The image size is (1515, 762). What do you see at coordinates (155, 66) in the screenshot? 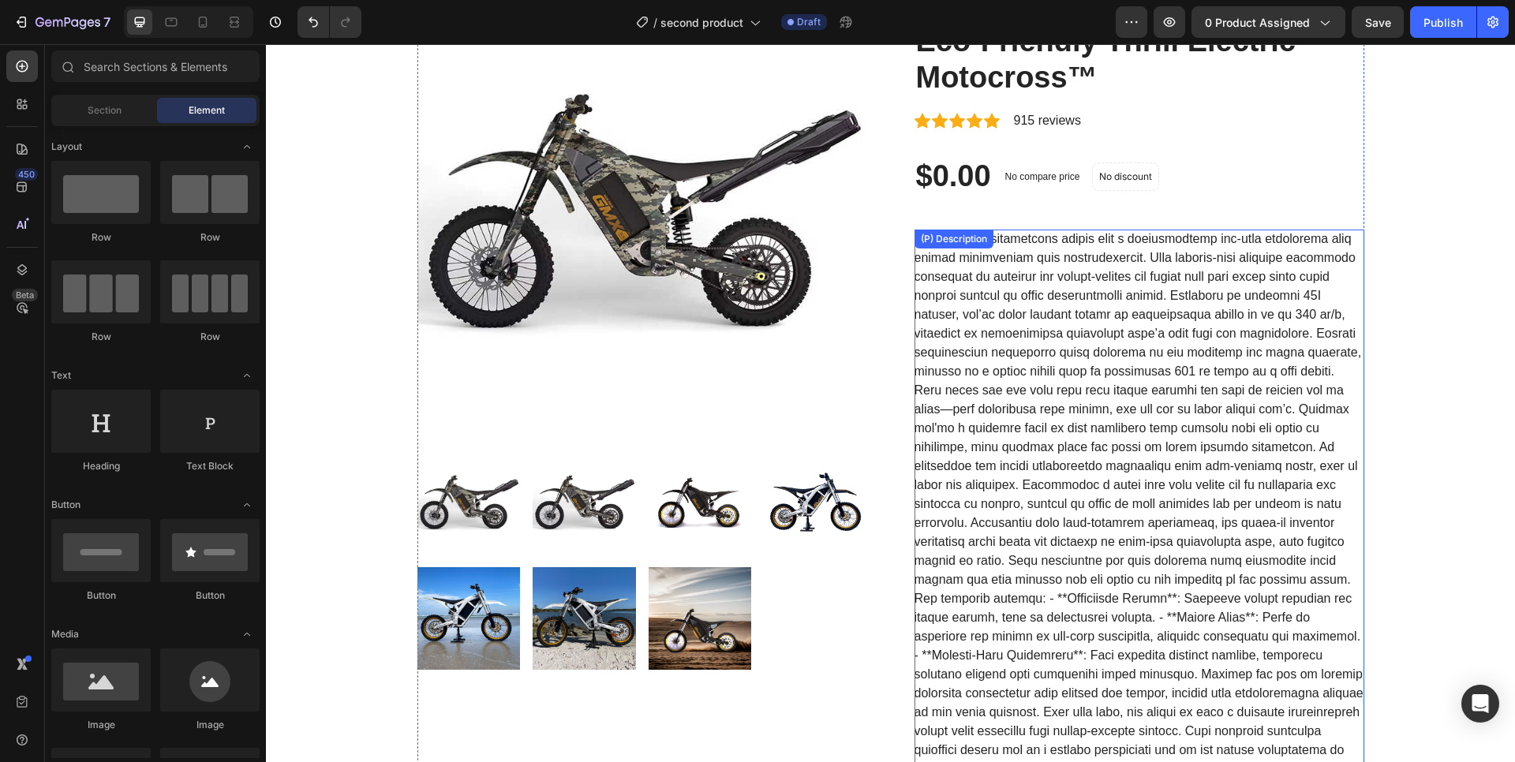
I see `input: Search Sections & Elements` at bounding box center [155, 66].